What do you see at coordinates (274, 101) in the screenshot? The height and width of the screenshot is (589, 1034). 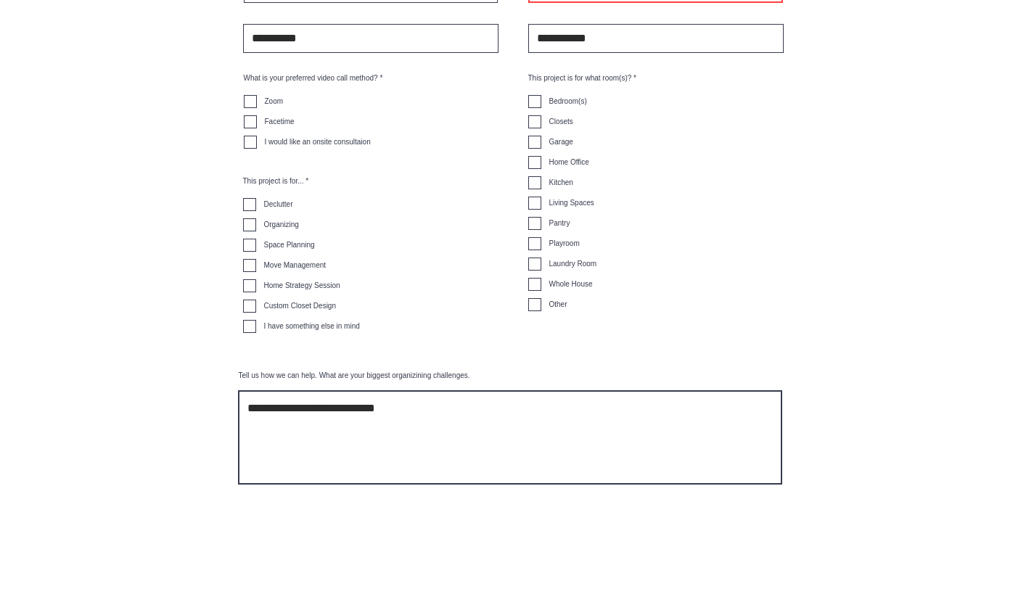 I see `span: Zoom` at bounding box center [274, 101].